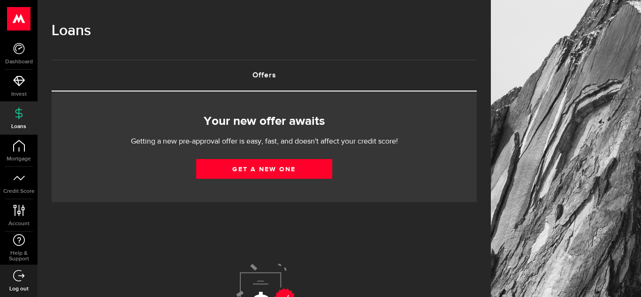 The width and height of the screenshot is (641, 297). I want to click on a: Get a new one, so click(264, 169).